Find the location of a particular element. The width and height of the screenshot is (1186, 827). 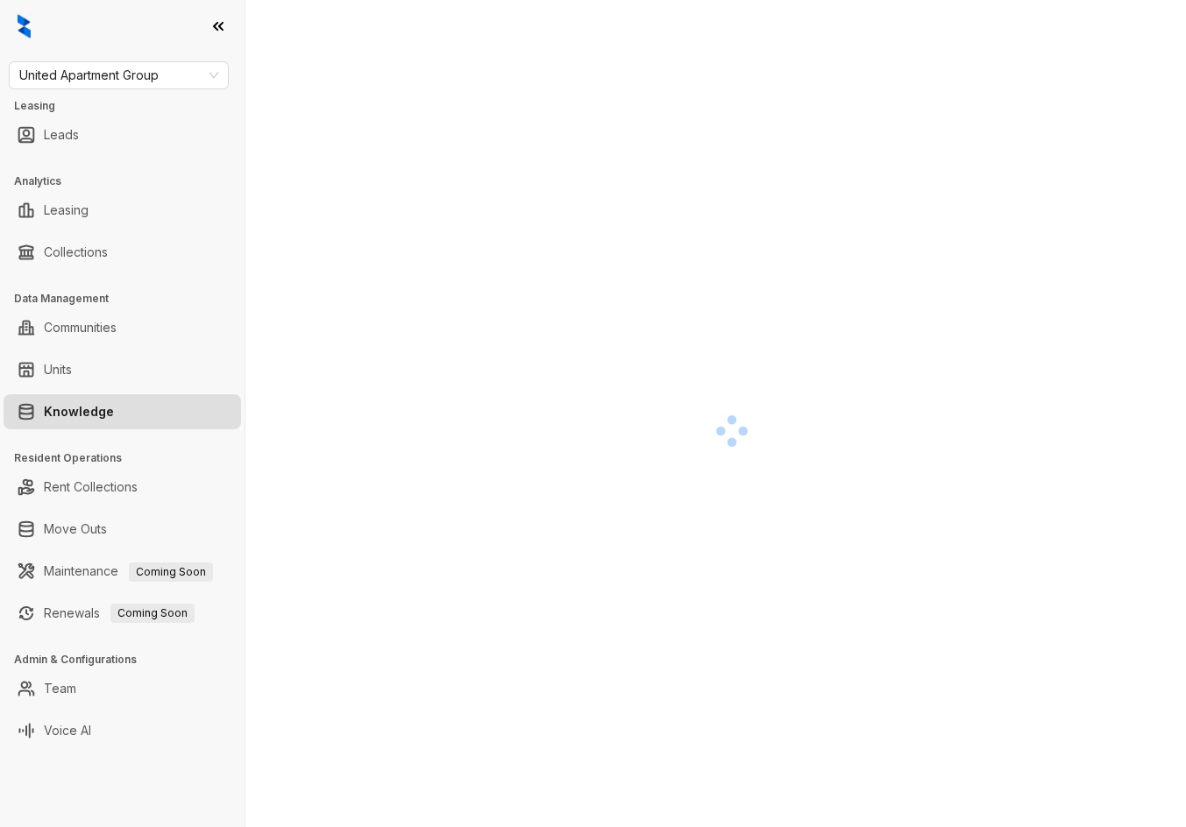

li: Rent Collections is located at coordinates (122, 487).